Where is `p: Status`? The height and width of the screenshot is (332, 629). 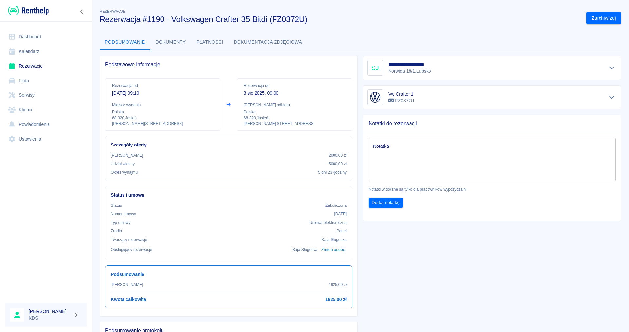 p: Status is located at coordinates (116, 205).